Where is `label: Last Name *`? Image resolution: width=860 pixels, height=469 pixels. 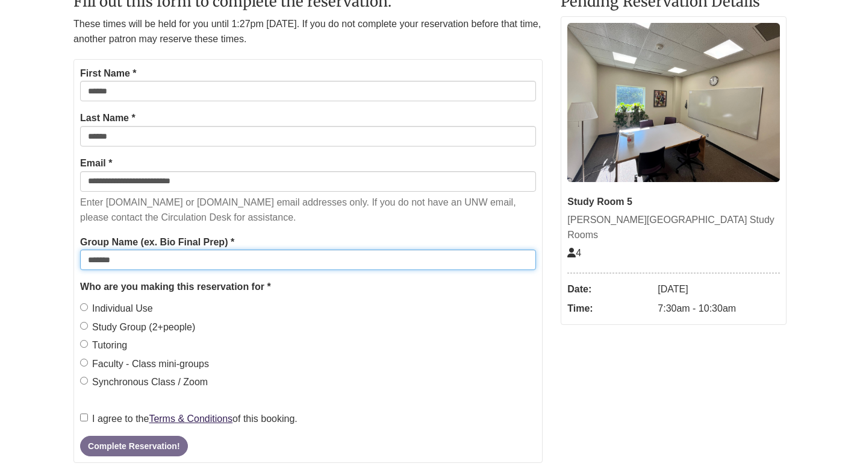 label: Last Name * is located at coordinates (108, 118).